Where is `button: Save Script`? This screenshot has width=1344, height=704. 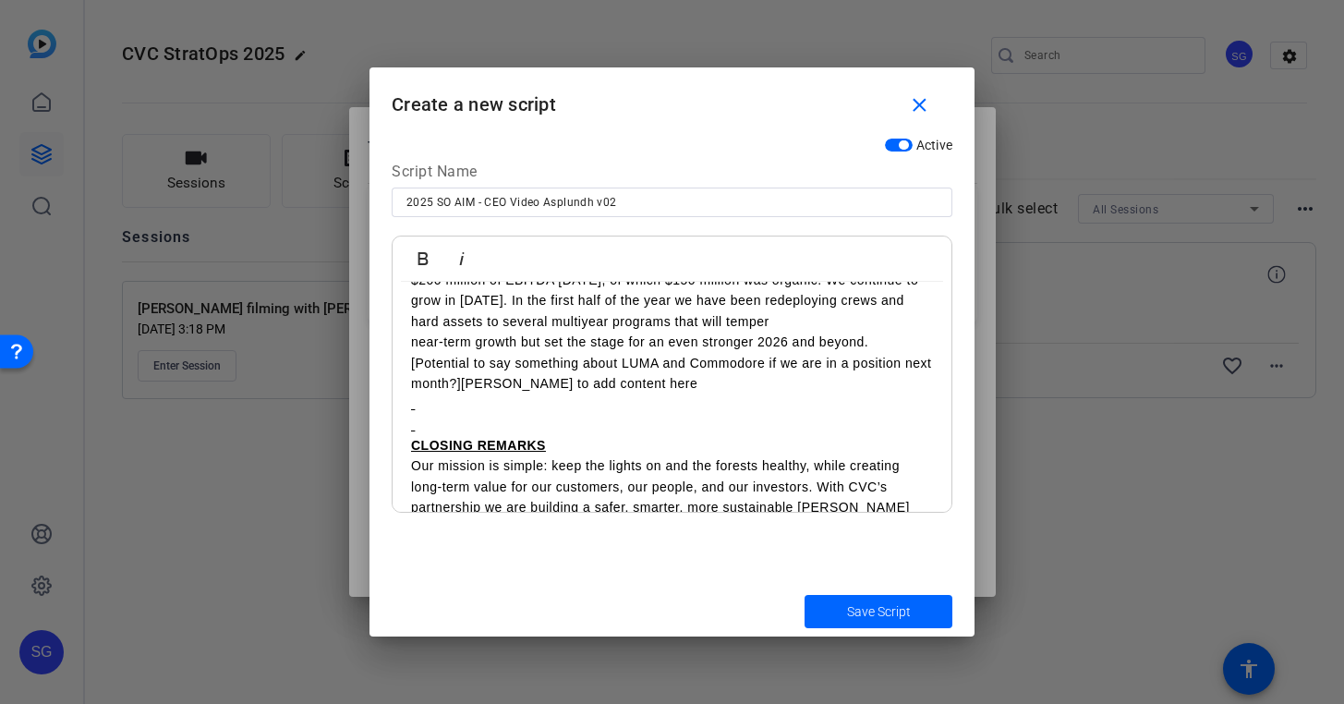 button: Save Script is located at coordinates (878, 611).